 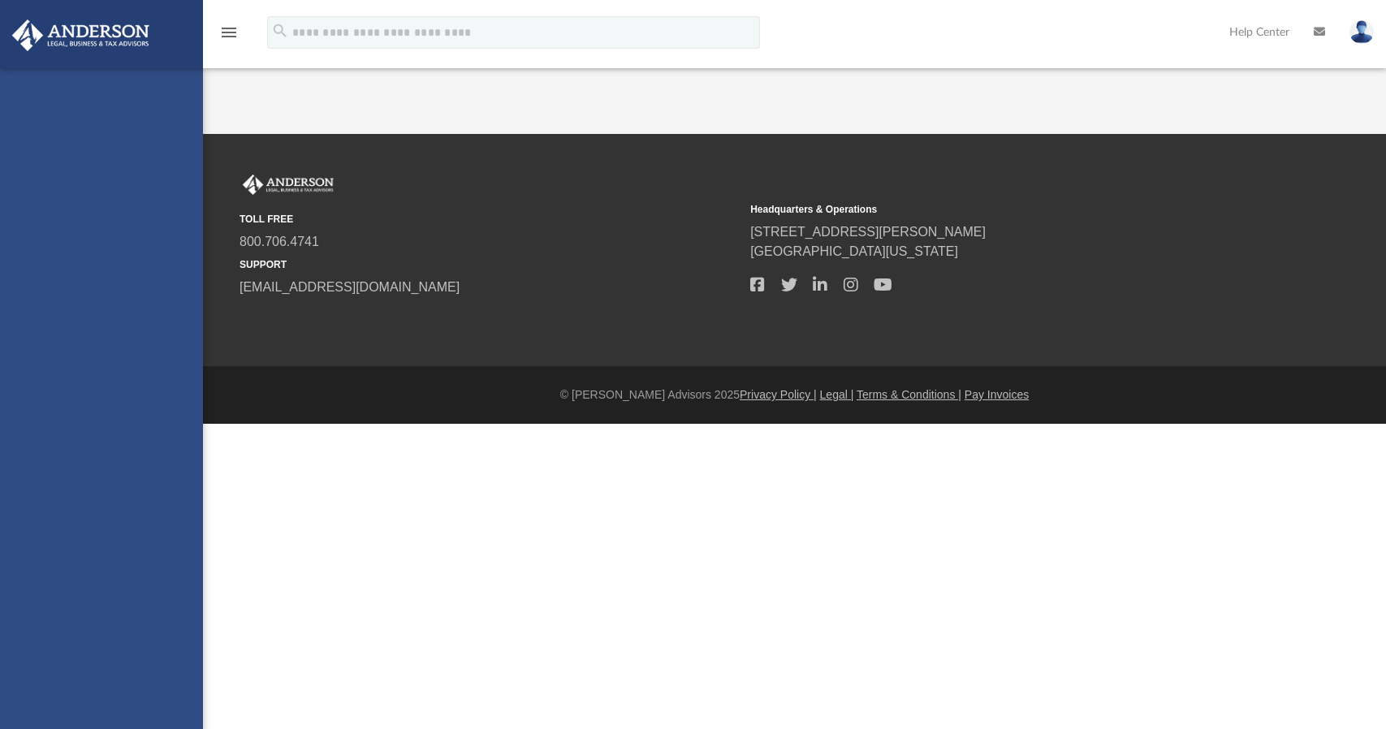 I want to click on img: User Pic, so click(x=1361, y=32).